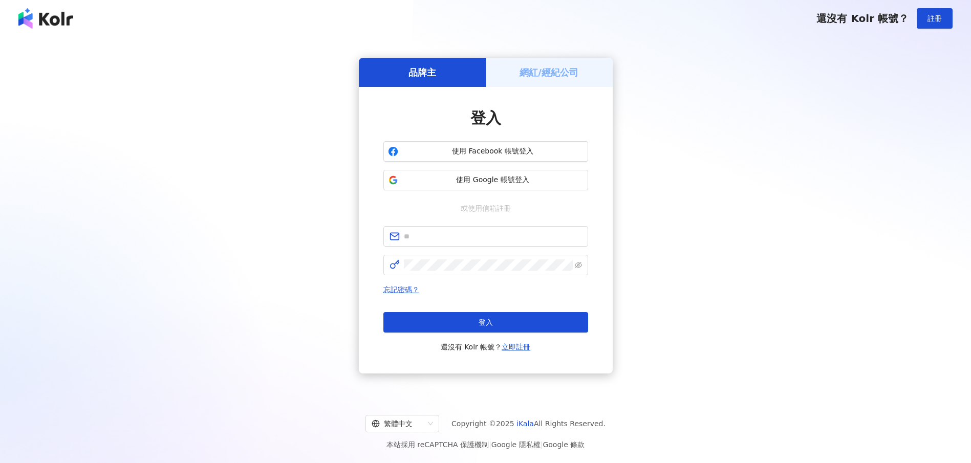  I want to click on a: Google 隱私權, so click(516, 445).